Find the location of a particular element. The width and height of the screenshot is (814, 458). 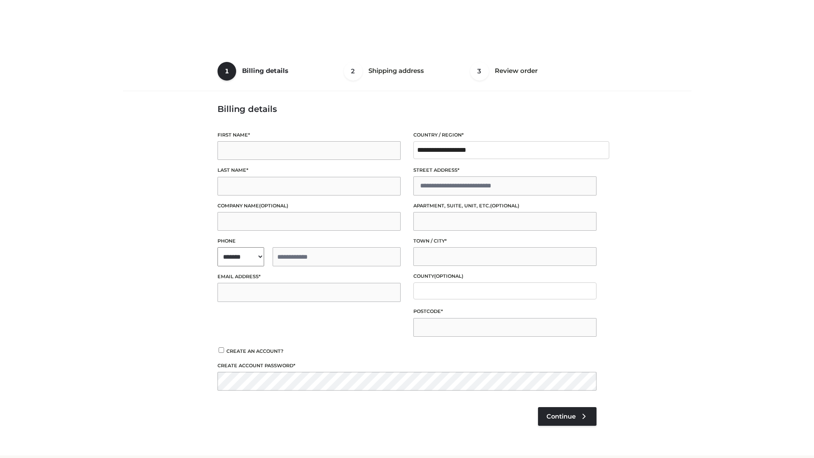

span: Review order is located at coordinates (516, 70).